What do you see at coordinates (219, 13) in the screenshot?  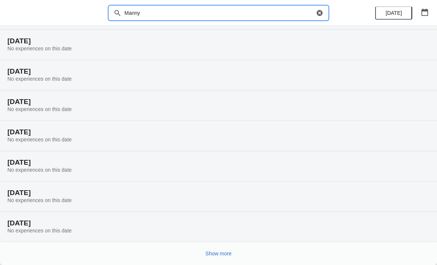 I see `input: Search` at bounding box center [219, 13].